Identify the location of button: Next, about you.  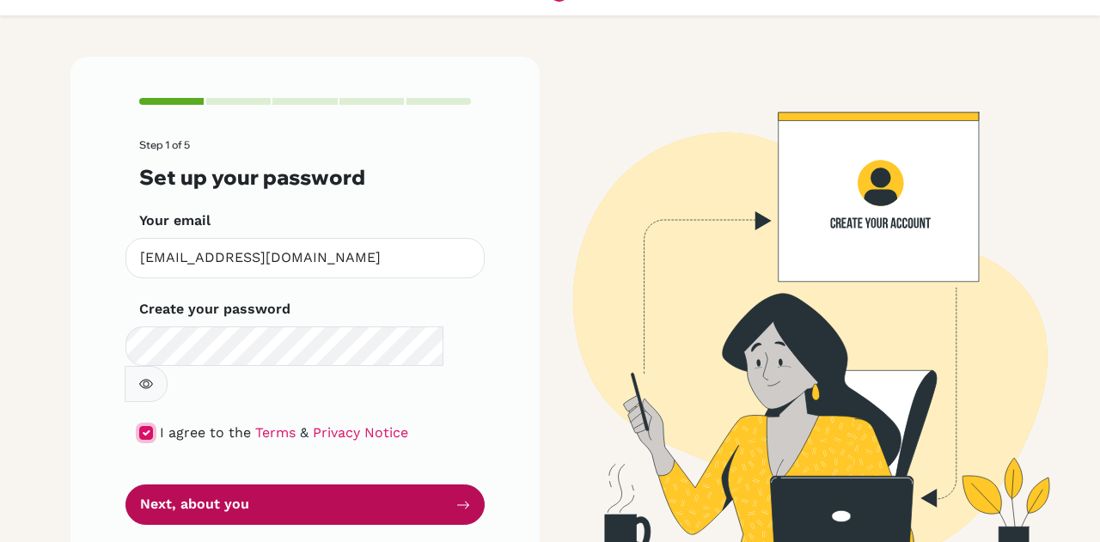
(305, 504).